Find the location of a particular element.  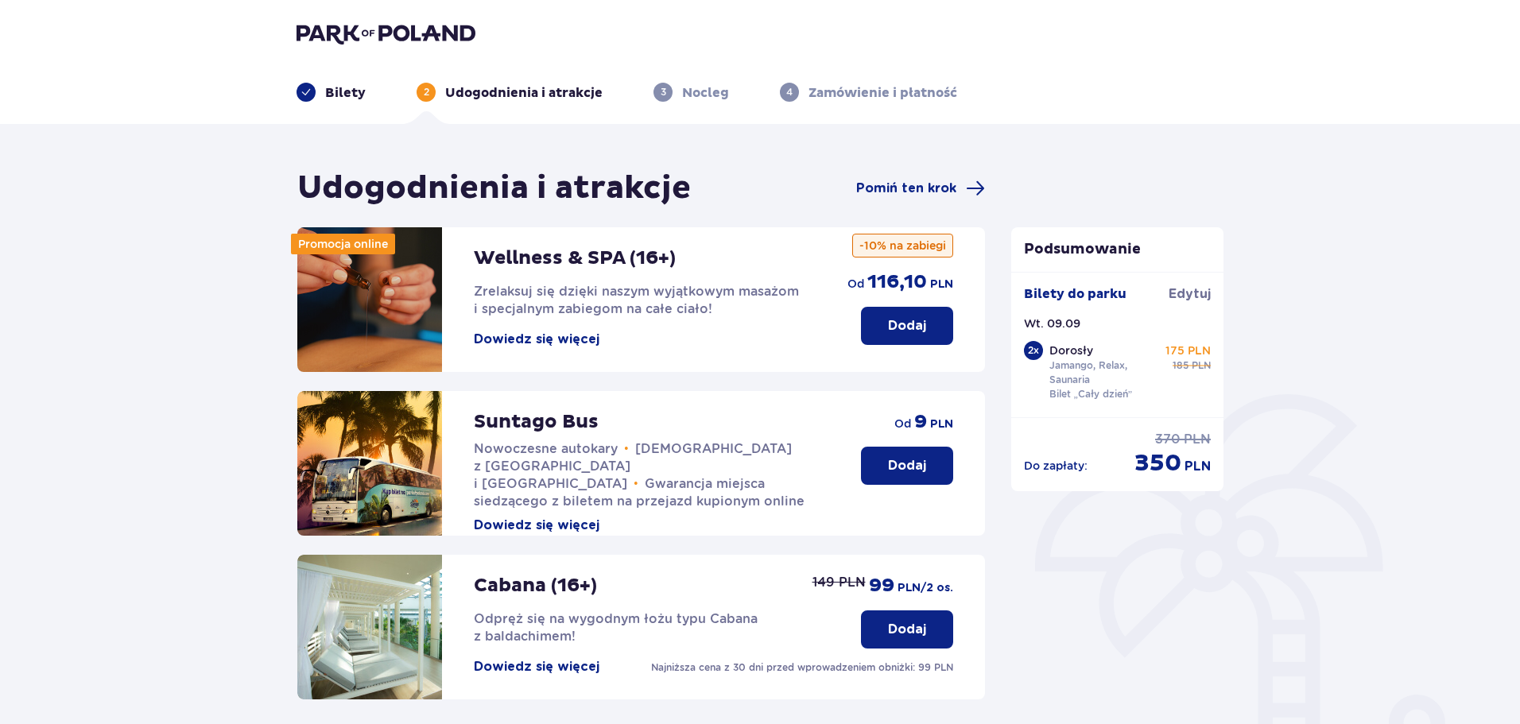

span: Pomiń ten krok is located at coordinates (906, 188).